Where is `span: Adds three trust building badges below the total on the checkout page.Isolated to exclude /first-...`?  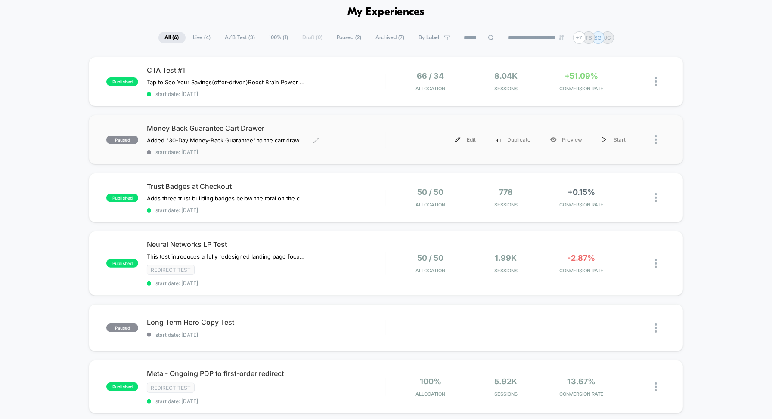
span: Adds three trust building badges below the total on the checkout page.Isolated to exclude /first-... is located at coordinates (226, 198).